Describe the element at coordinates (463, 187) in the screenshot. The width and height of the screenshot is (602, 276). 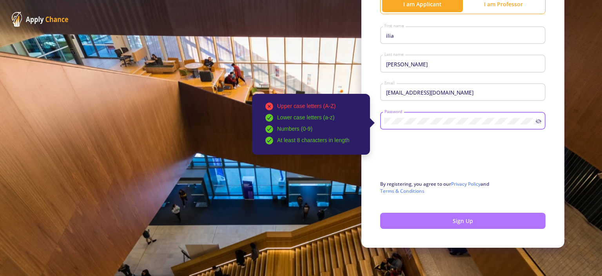
I see `p: By registering, you agree to our and` at that location.